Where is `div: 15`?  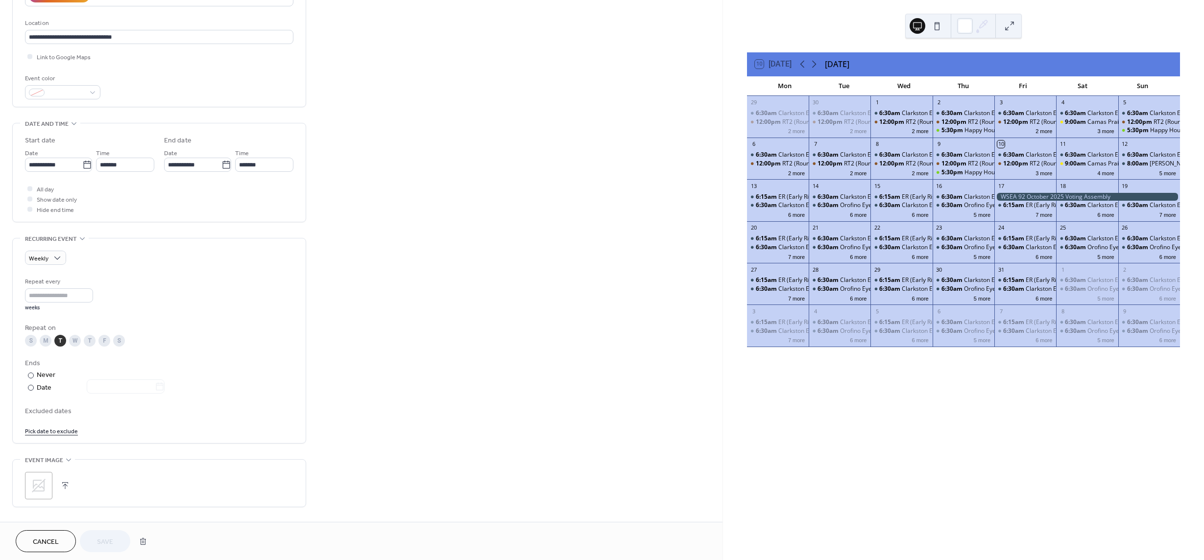
div: 15 is located at coordinates (877, 186).